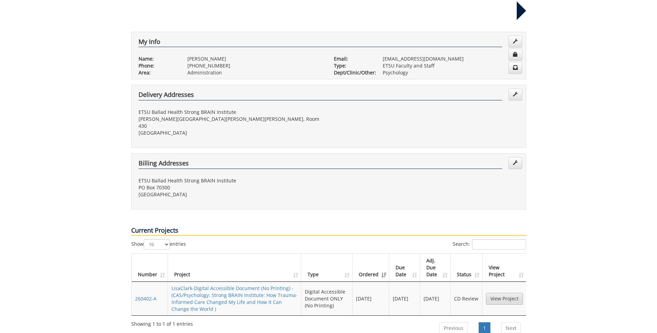  What do you see at coordinates (489, 245) in the screenshot?
I see `label: Search:` at bounding box center [489, 245].